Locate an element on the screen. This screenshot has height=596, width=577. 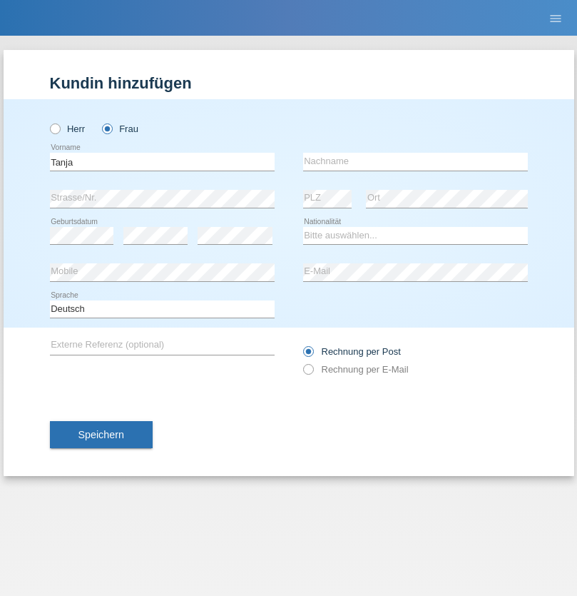
input: Frau is located at coordinates (106, 128).